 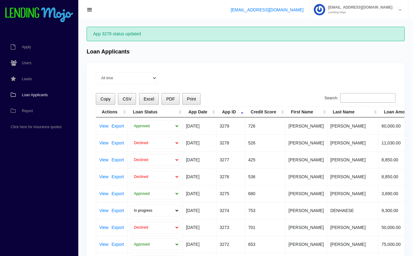 What do you see at coordinates (170, 99) in the screenshot?
I see `span: PDF` at bounding box center [170, 99].